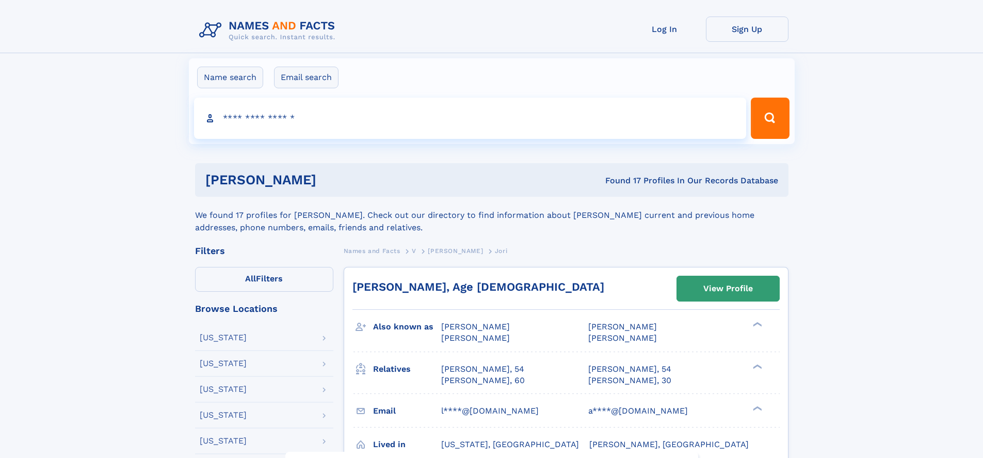  Describe the element at coordinates (407, 444) in the screenshot. I see `h3: Lived in` at that location.